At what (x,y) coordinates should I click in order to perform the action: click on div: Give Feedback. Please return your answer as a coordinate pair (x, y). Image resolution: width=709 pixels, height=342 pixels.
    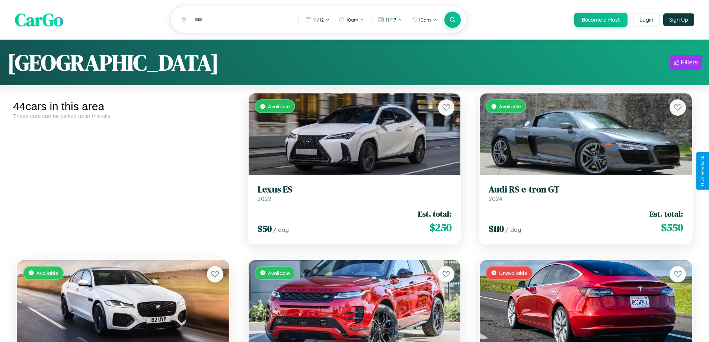
    Looking at the image, I should click on (703, 171).